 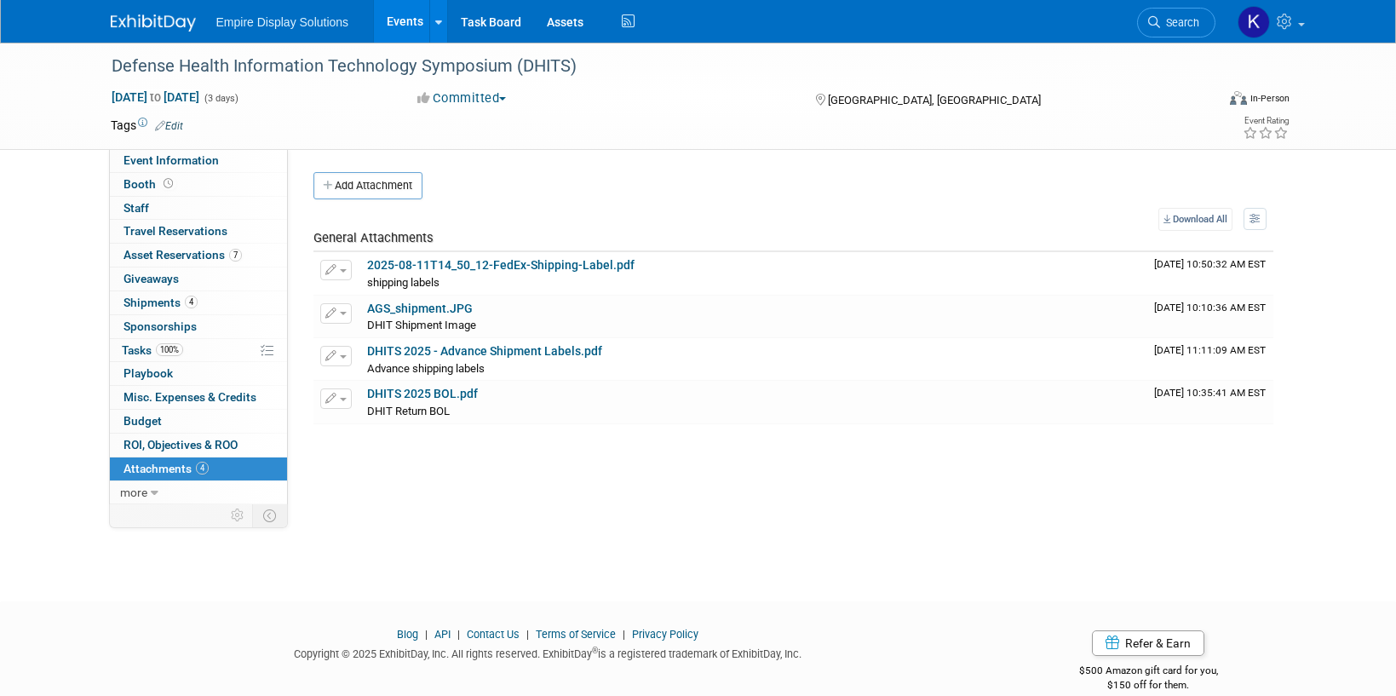 I want to click on a: 2025-08-11T14_50_12-FedEx-Shipping-Label.pdf, so click(x=501, y=265).